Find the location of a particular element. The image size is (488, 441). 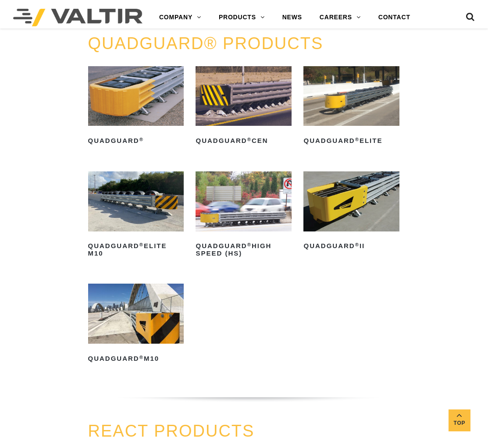

img: Valtir is located at coordinates (78, 18).